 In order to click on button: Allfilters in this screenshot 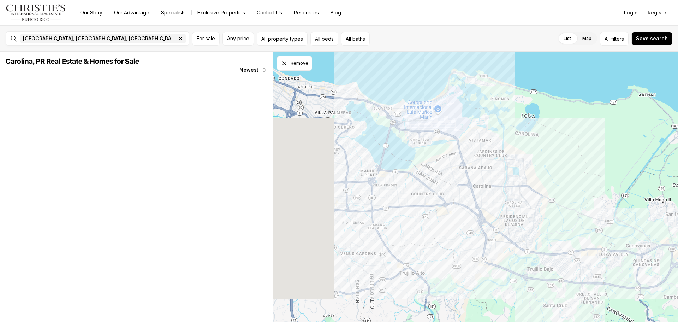, I will do `click(614, 39)`.